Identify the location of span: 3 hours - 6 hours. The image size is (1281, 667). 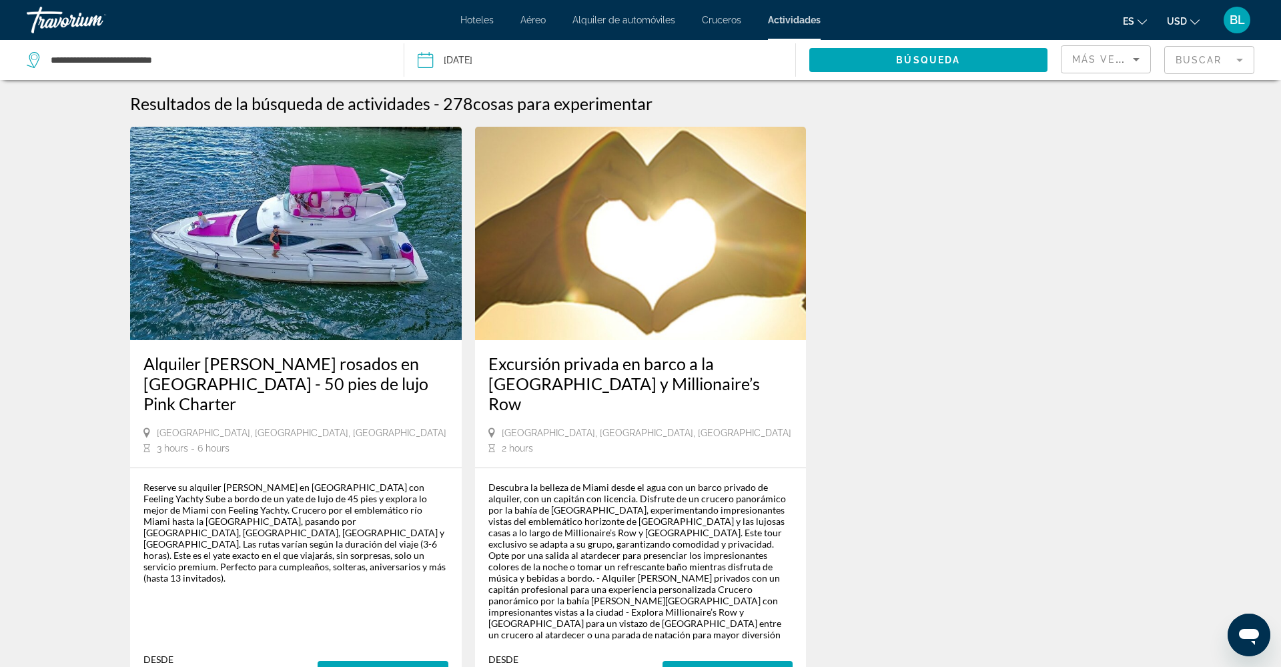
(193, 448).